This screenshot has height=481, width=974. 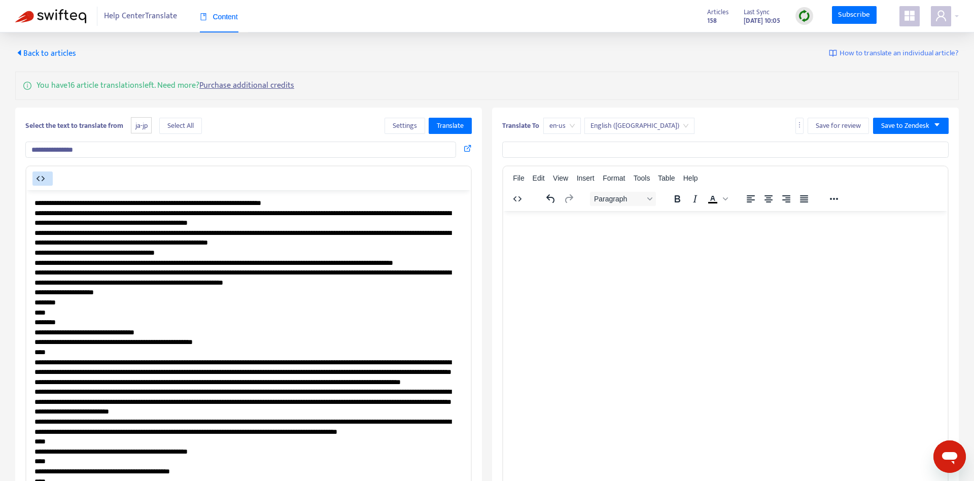 I want to click on b: Translate To, so click(x=520, y=125).